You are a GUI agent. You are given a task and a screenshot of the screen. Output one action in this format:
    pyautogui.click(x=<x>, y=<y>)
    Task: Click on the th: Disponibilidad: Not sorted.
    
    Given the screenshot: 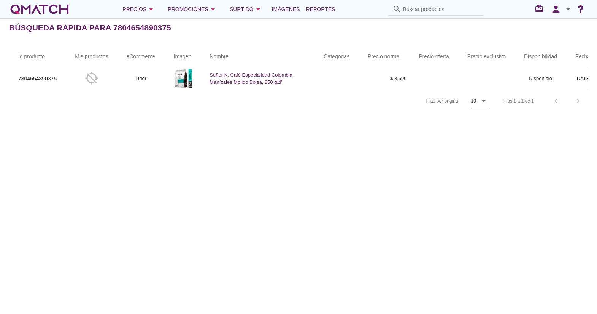 What is the action you would take?
    pyautogui.click(x=541, y=57)
    